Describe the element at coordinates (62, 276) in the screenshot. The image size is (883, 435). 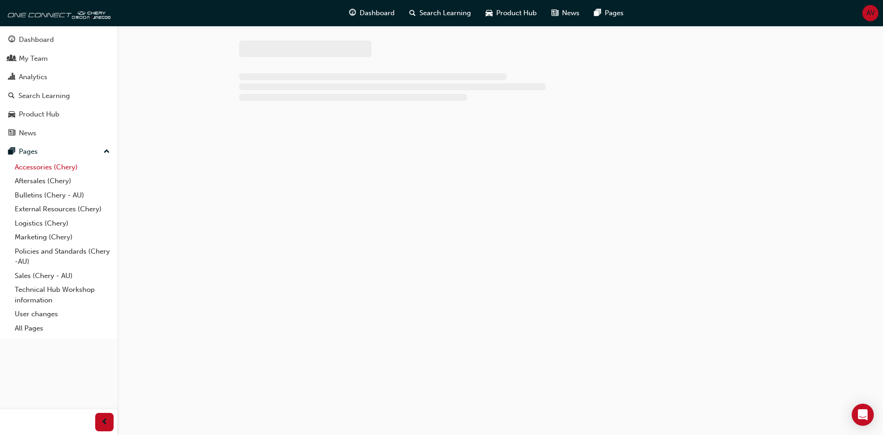
I see `a: Sales (Chery - AU)` at that location.